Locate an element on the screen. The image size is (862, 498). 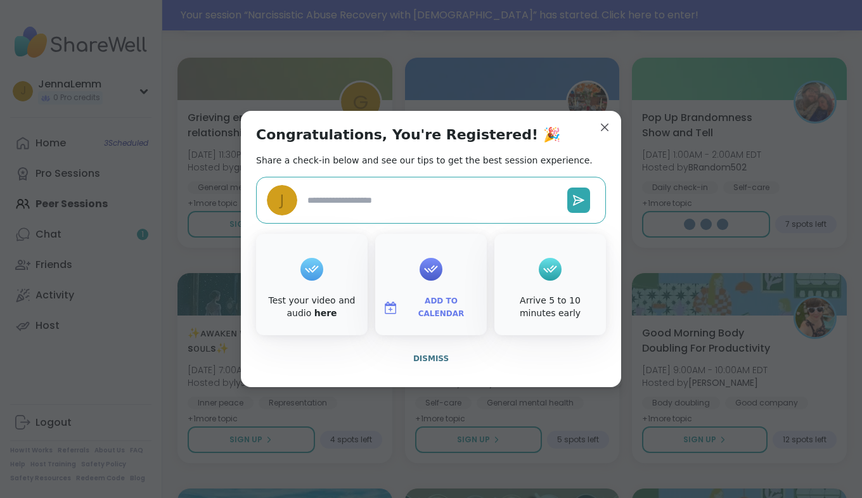
span: Add to Calendar is located at coordinates (441, 308).